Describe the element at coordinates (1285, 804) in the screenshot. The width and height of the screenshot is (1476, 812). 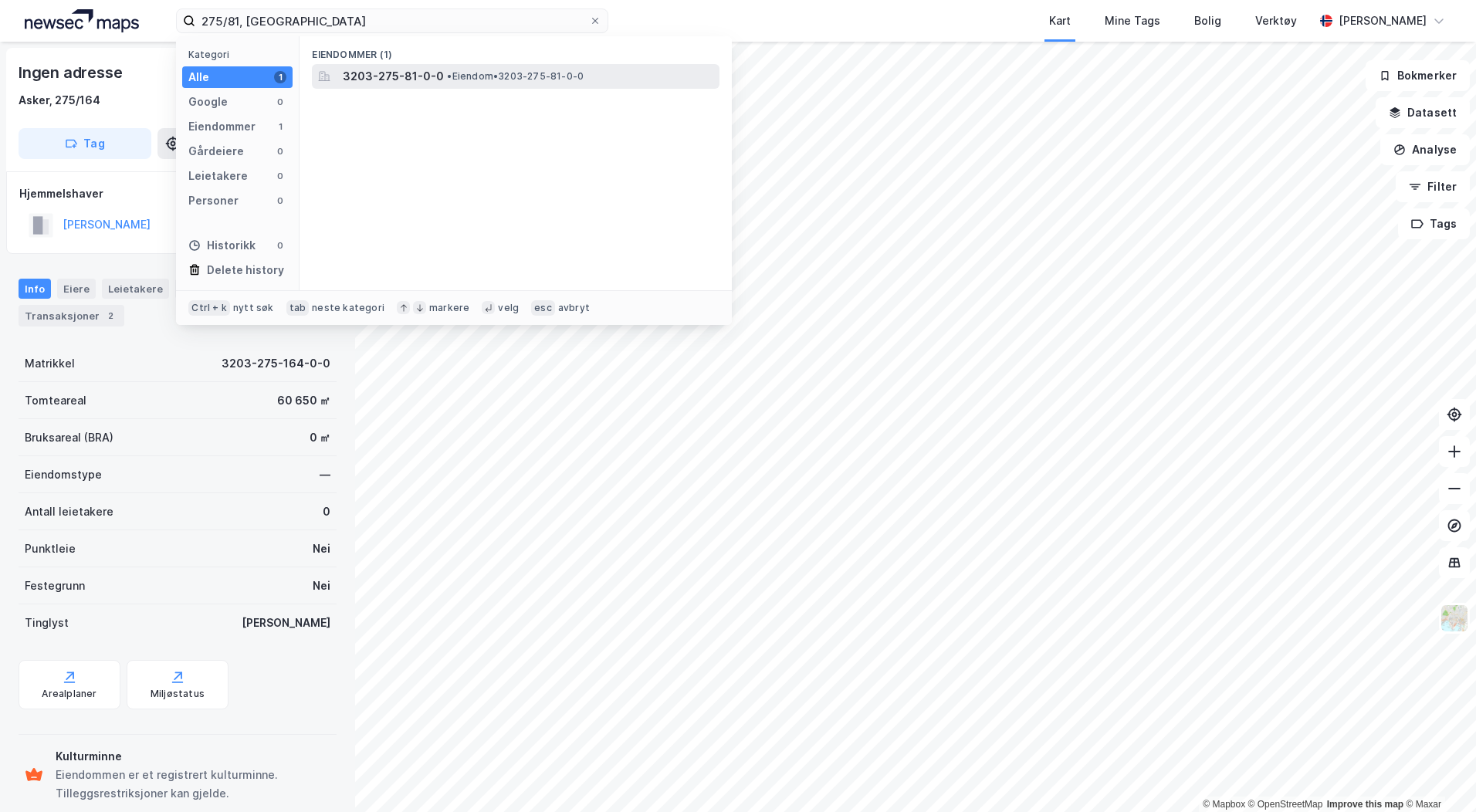
I see `a: OpenStreetMap` at that location.